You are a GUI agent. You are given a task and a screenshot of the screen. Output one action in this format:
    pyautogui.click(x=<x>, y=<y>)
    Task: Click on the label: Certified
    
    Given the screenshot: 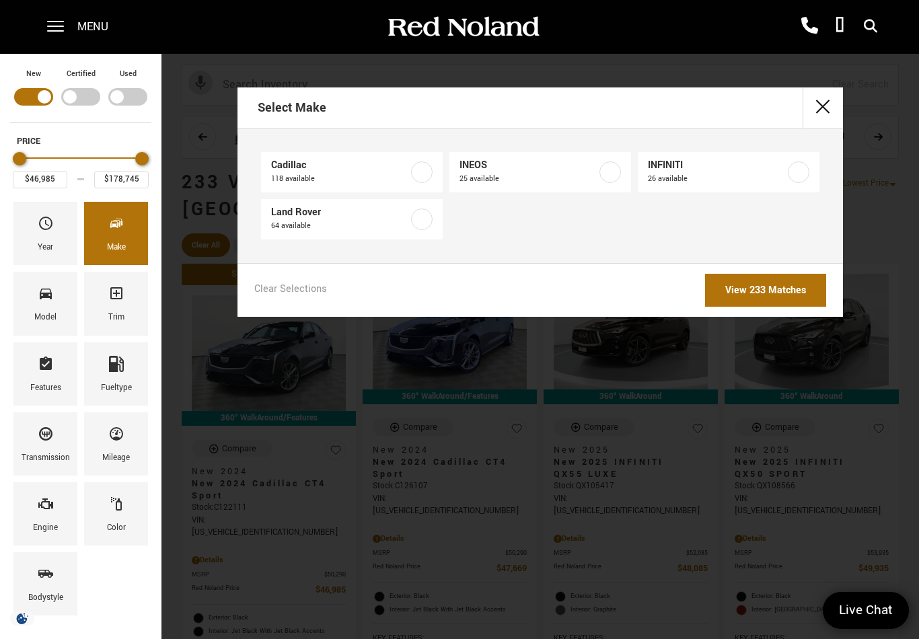 What is the action you would take?
    pyautogui.click(x=81, y=74)
    